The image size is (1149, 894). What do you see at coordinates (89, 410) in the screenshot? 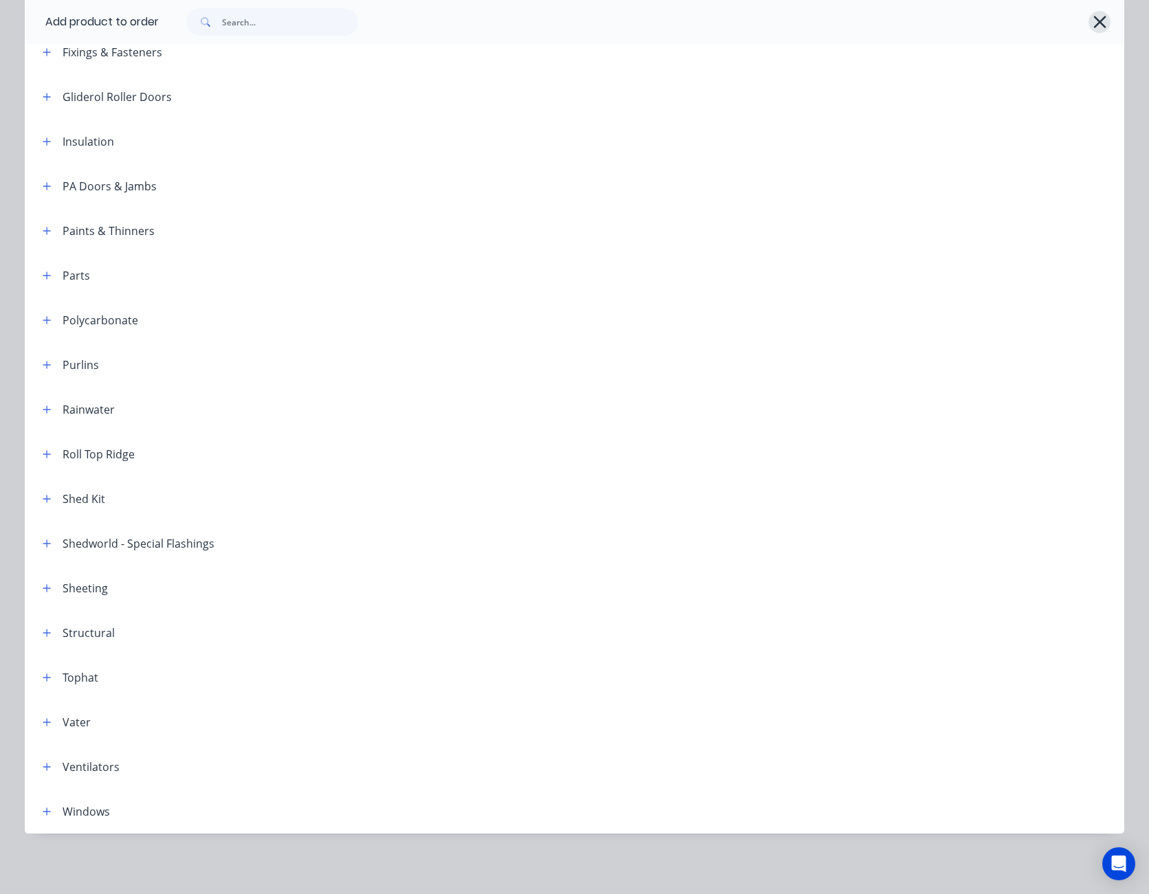
I see `div: Rainwater` at bounding box center [89, 410].